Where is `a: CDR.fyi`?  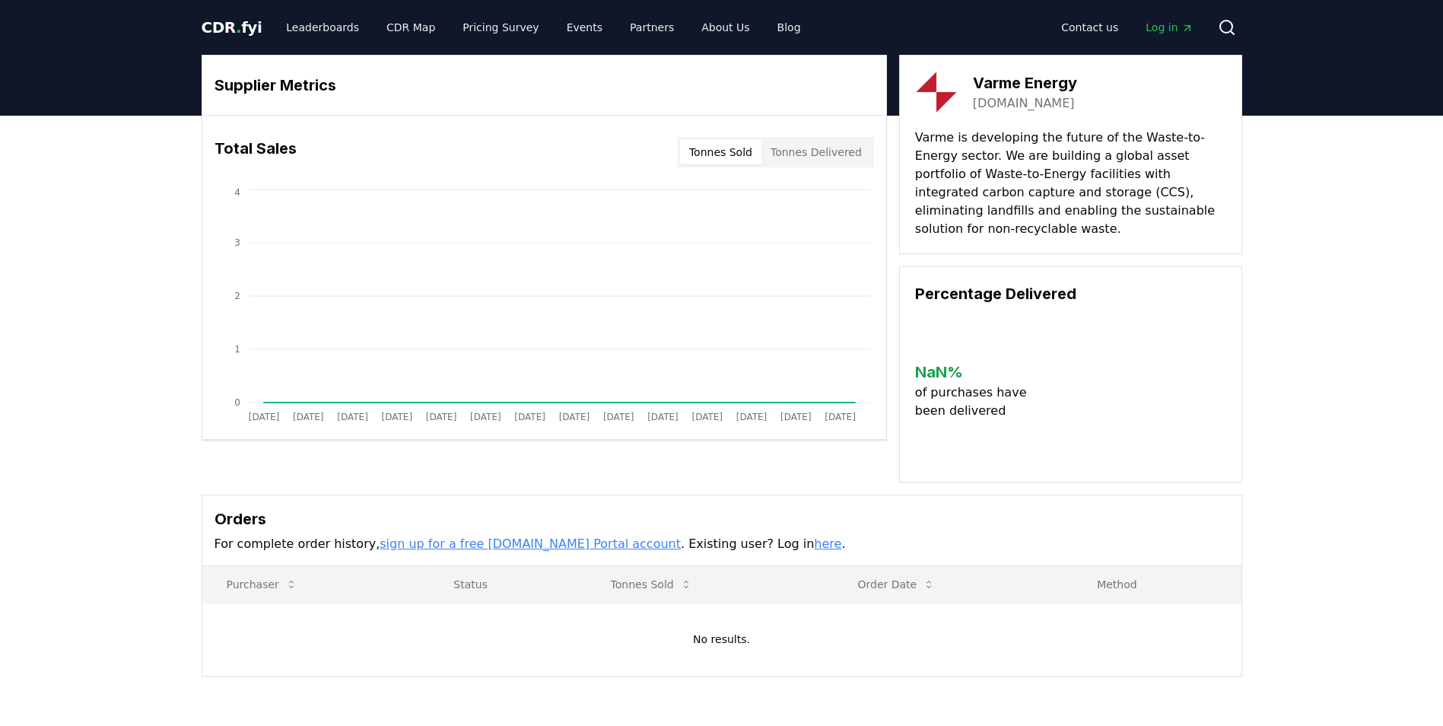
a: CDR.fyi is located at coordinates (232, 27).